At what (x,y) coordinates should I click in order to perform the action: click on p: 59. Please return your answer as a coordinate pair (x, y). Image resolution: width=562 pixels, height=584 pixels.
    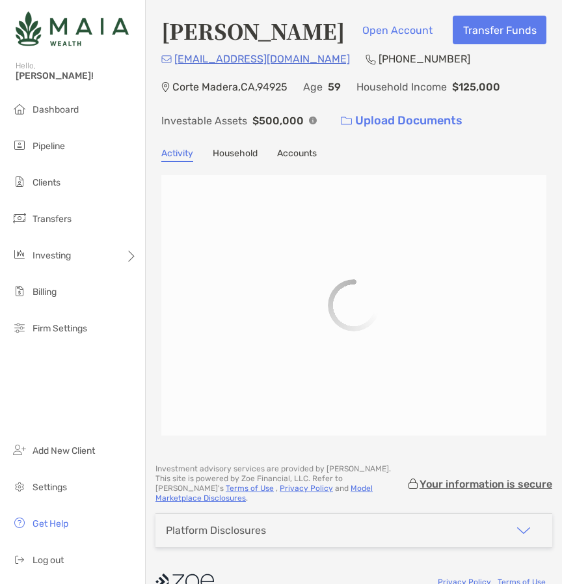
    Looking at the image, I should click on (334, 87).